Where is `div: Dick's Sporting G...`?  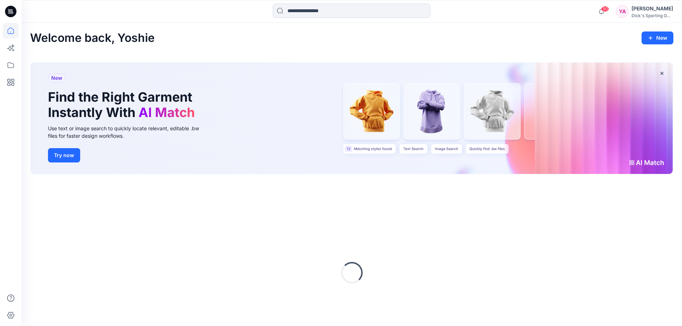 div: Dick's Sporting G... is located at coordinates (652, 15).